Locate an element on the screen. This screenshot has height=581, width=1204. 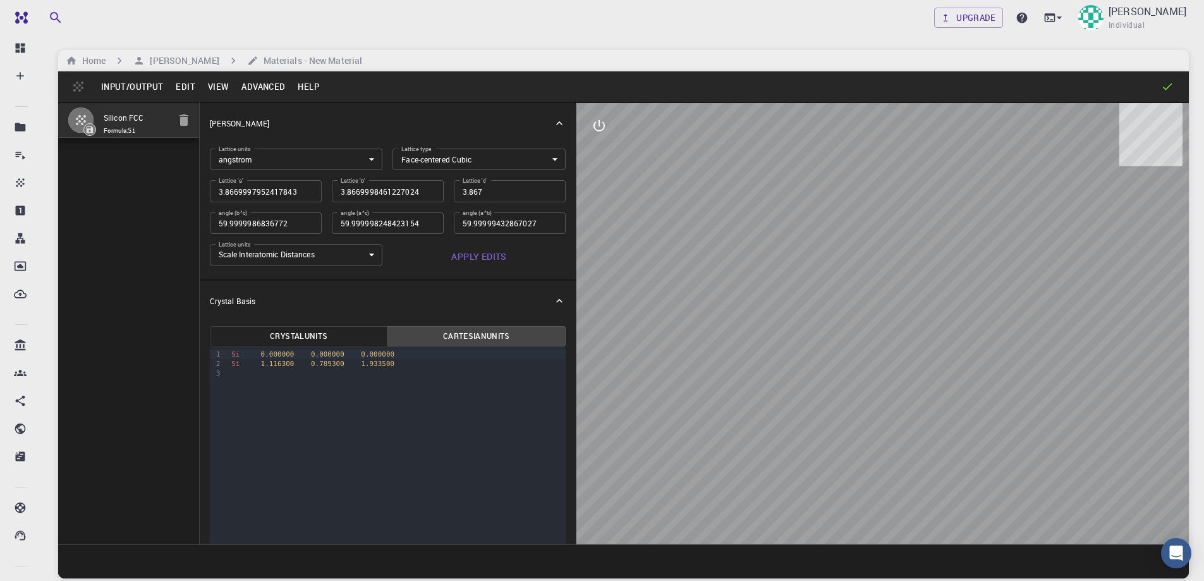
div: Scale Interatomic Distances is located at coordinates (297, 255).